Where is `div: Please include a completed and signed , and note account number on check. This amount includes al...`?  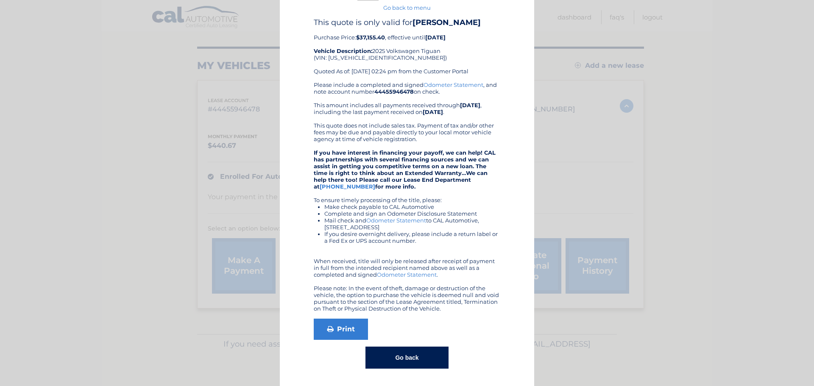 div: Please include a completed and signed , and note account number on check. This amount includes al... is located at coordinates (407, 197).